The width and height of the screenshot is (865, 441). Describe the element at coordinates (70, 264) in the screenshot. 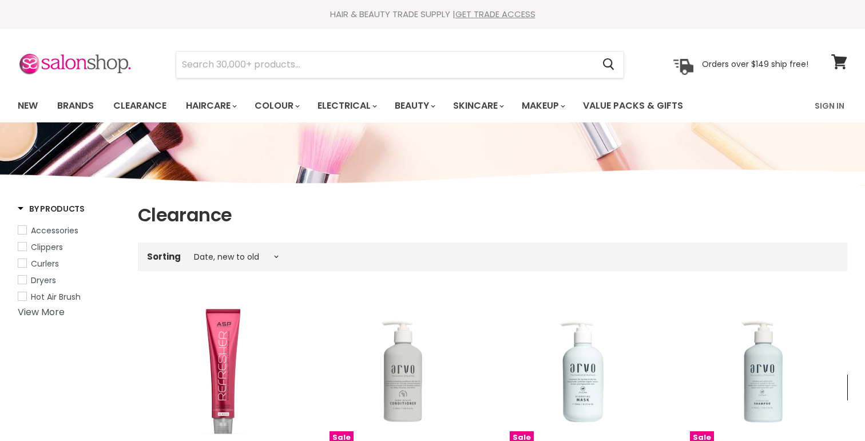

I see `a: Curlers` at that location.